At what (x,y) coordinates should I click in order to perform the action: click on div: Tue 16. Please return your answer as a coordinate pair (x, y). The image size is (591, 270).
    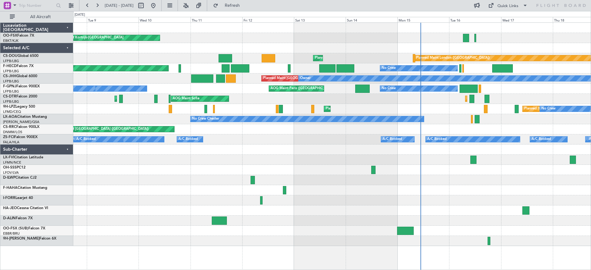
    Looking at the image, I should click on (475, 20).